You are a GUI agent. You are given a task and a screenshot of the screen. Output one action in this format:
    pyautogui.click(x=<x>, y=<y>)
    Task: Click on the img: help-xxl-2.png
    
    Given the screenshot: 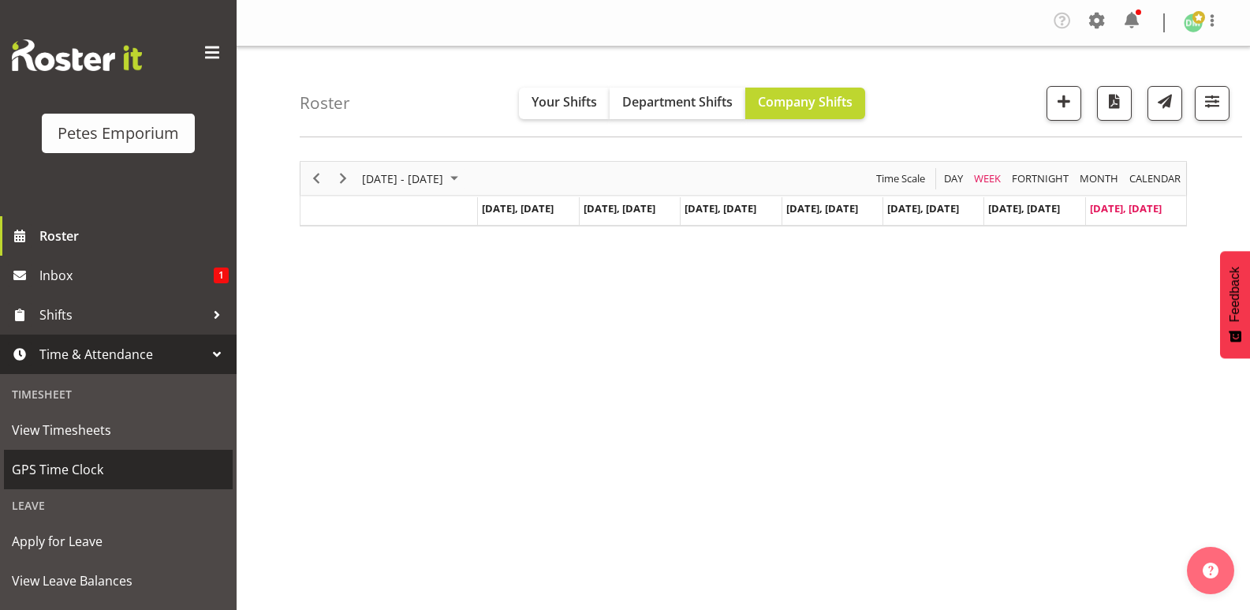 What is the action you would take?
    pyautogui.click(x=1211, y=570)
    